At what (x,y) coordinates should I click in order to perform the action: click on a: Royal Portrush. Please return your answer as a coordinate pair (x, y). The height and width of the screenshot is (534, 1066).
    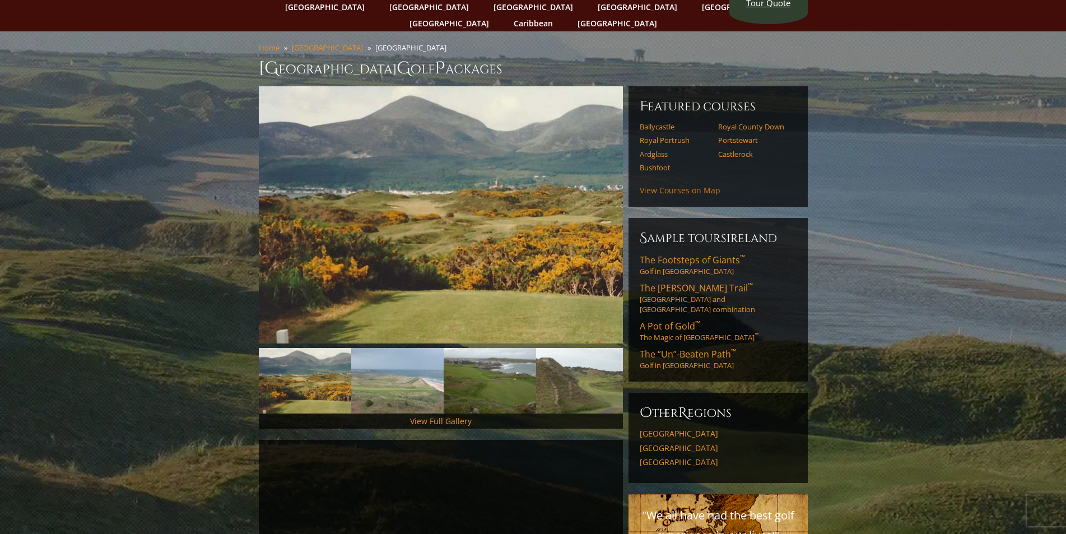
    Looking at the image, I should click on (675, 140).